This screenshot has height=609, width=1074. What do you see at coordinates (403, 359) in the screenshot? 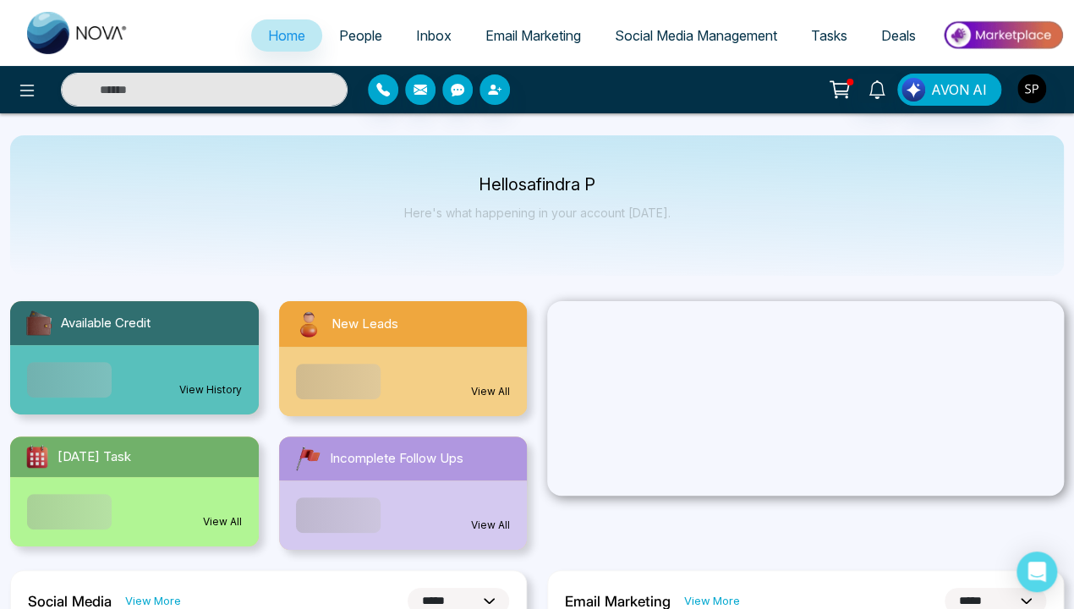
I see `a: New LeadsView All` at bounding box center [403, 359].